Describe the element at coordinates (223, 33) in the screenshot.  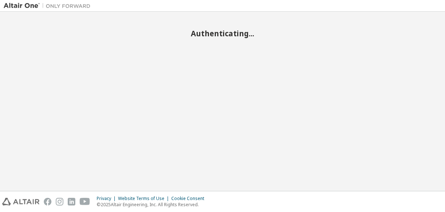
I see `h2: Authenticating...` at that location.